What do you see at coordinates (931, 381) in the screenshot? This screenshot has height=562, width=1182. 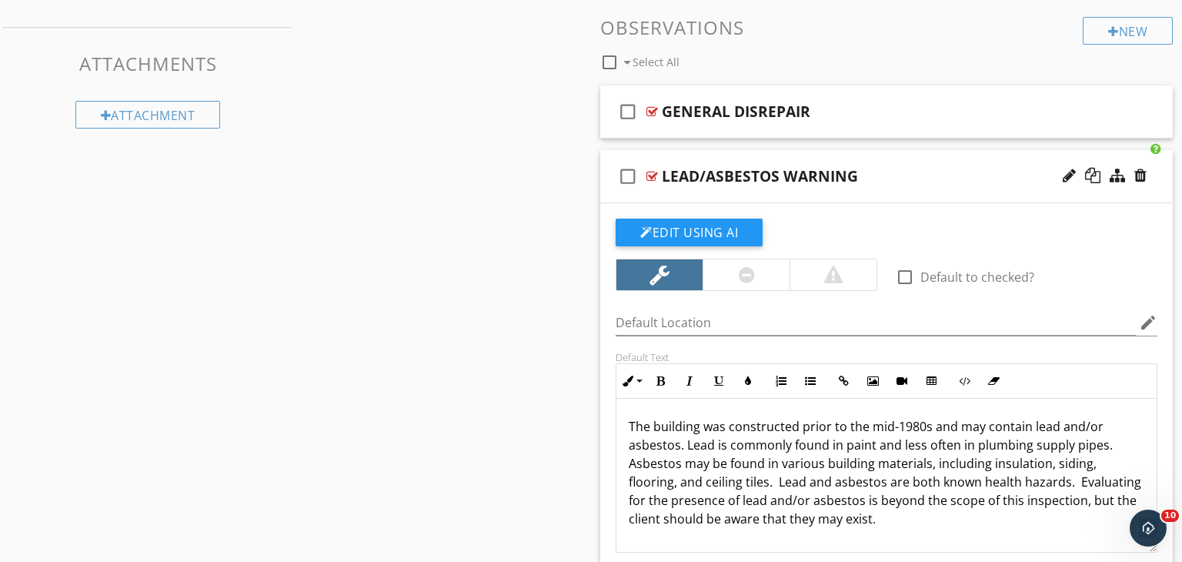 I see `button: Insert Table` at bounding box center [931, 381].